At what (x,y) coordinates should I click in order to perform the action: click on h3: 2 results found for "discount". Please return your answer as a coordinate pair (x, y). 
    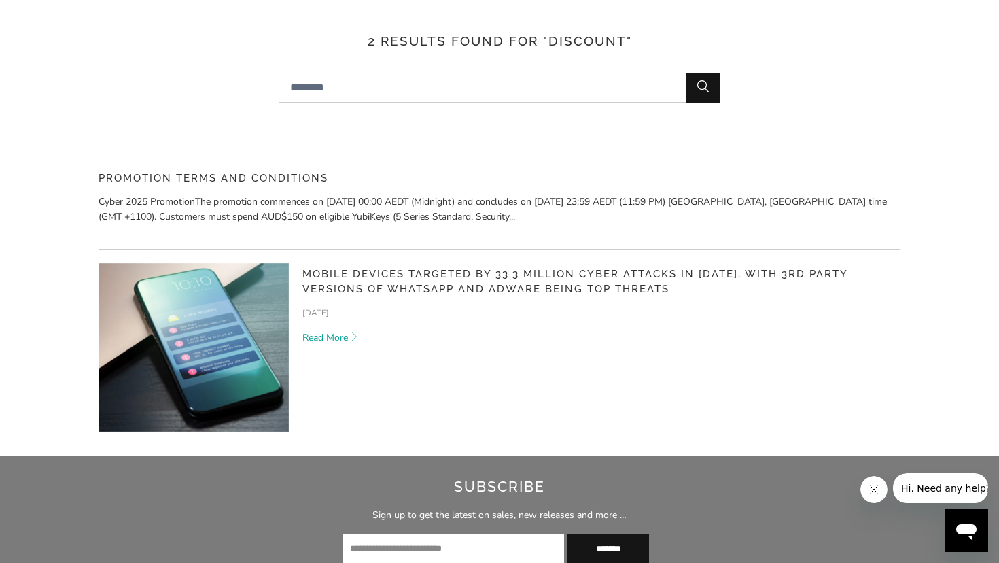
    Looking at the image, I should click on (499, 41).